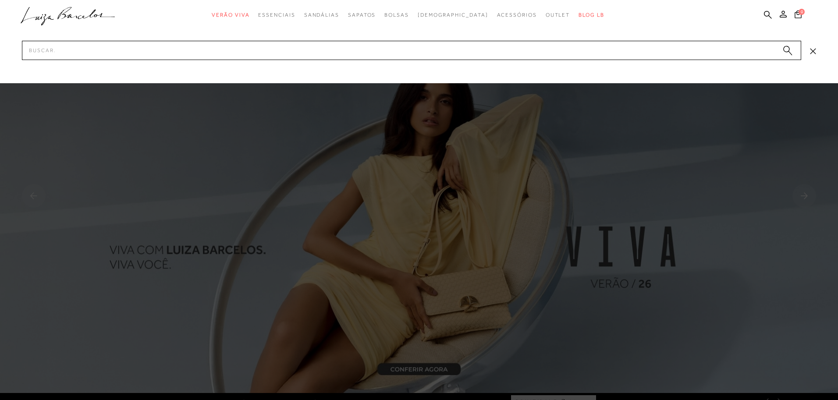 This screenshot has height=400, width=838. Describe the element at coordinates (802, 12) in the screenshot. I see `span: 0` at that location.